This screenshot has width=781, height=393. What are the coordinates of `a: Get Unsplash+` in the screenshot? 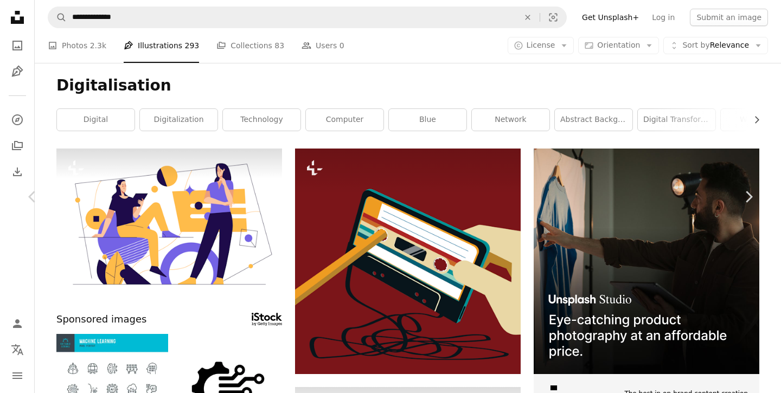 It's located at (610, 17).